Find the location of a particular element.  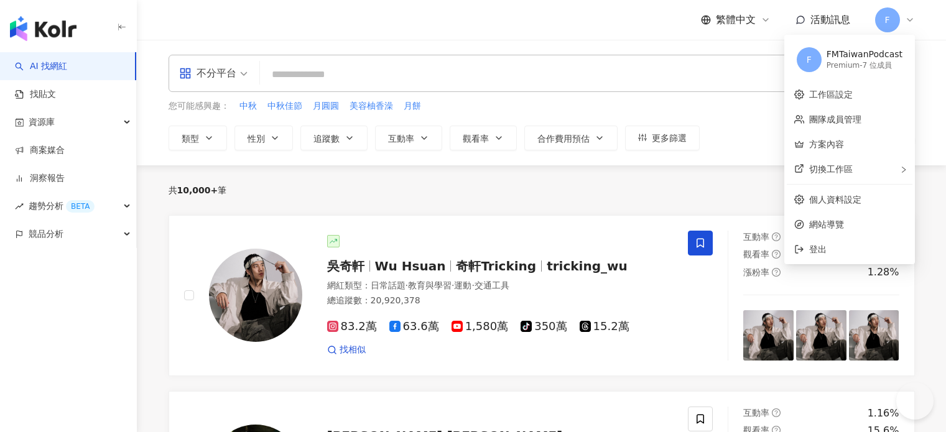

div: 1.28% is located at coordinates (883, 272).